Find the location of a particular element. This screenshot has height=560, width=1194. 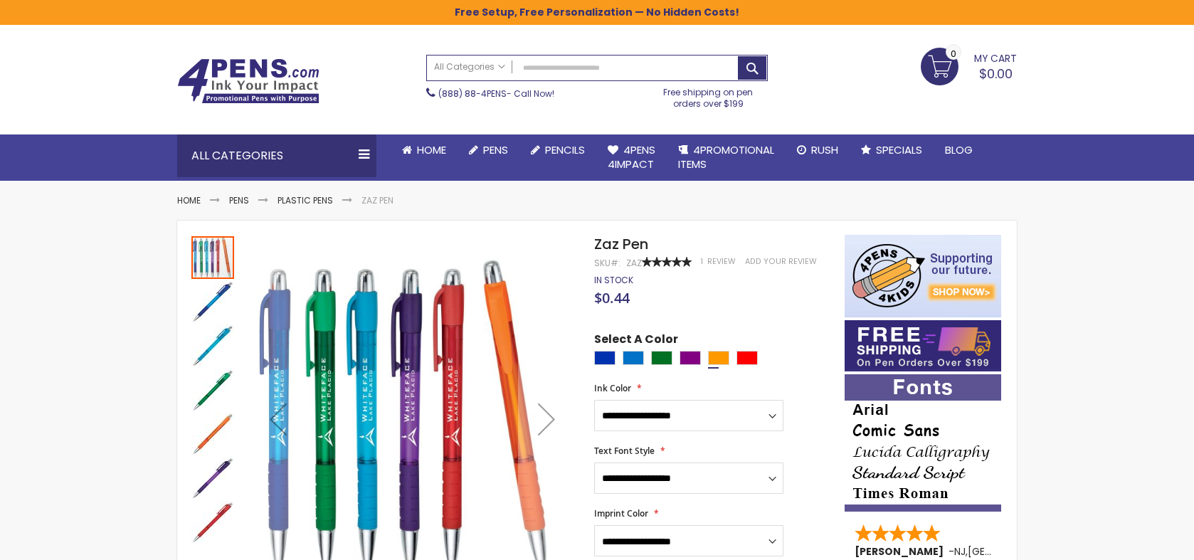

div: Orange is located at coordinates (719, 358).